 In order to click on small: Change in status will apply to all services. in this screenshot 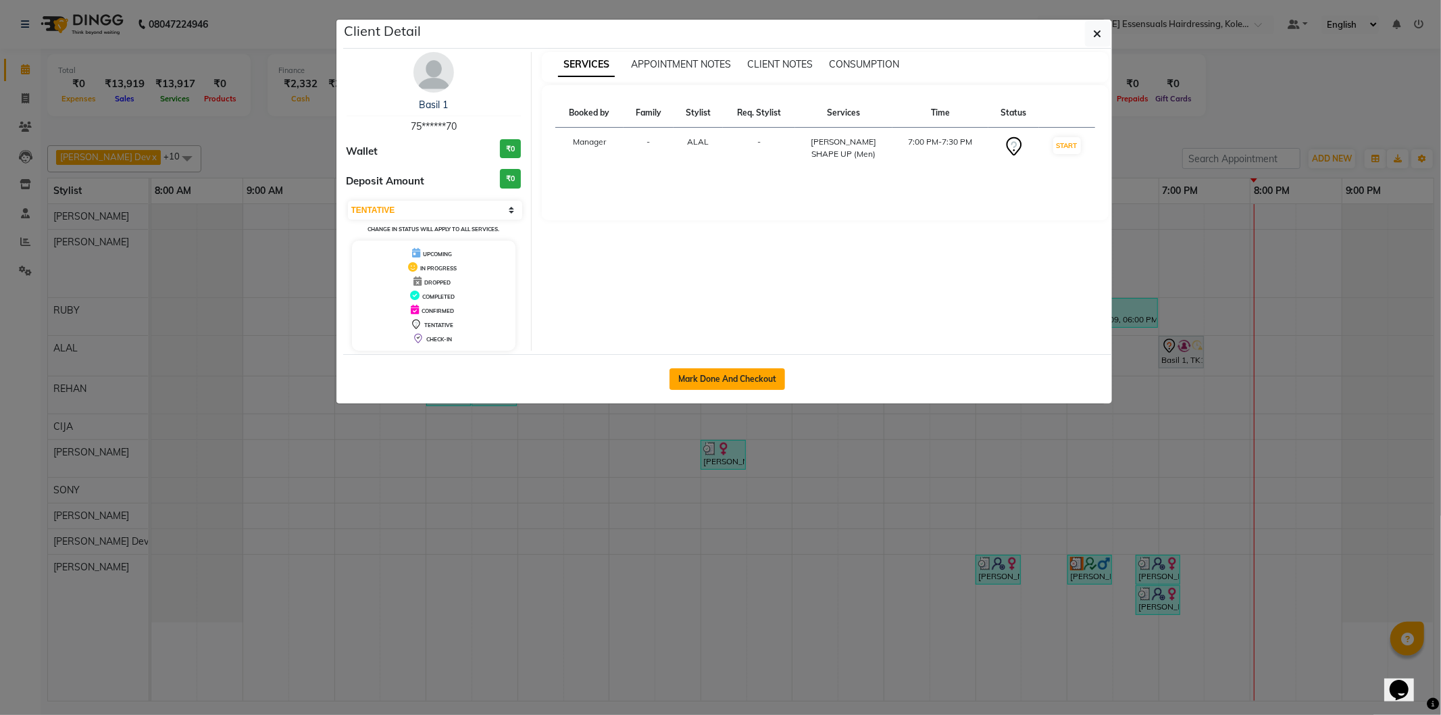, I will do `click(433, 229)`.